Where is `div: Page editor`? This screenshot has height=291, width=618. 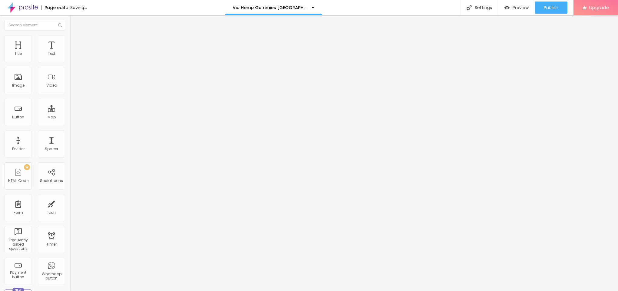
div: Page editor is located at coordinates (55, 8).